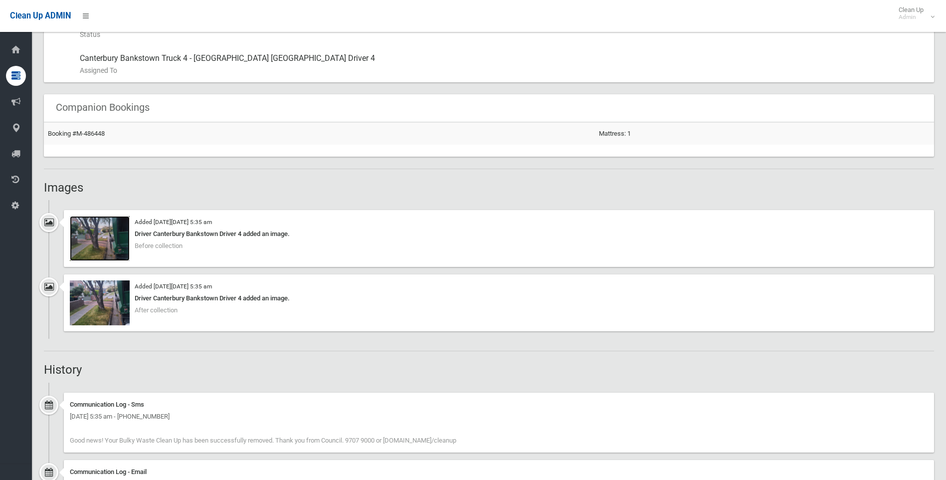 The image size is (946, 480). What do you see at coordinates (911, 17) in the screenshot?
I see `small: Admin` at bounding box center [911, 17].